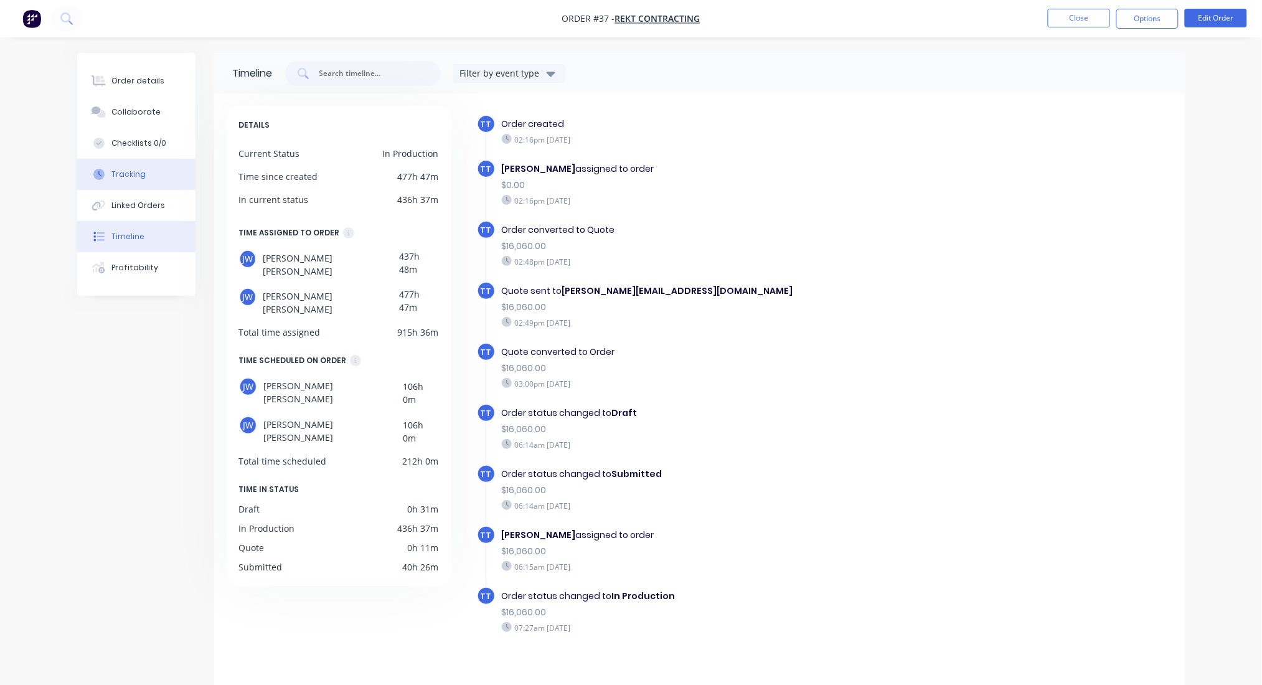 This screenshot has width=1262, height=685. I want to click on button: Profitability, so click(136, 268).